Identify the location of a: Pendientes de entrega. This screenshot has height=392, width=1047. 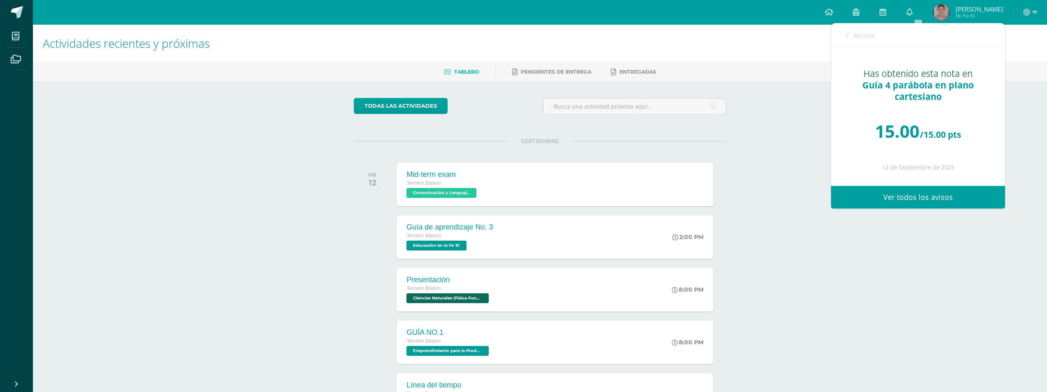
(551, 72).